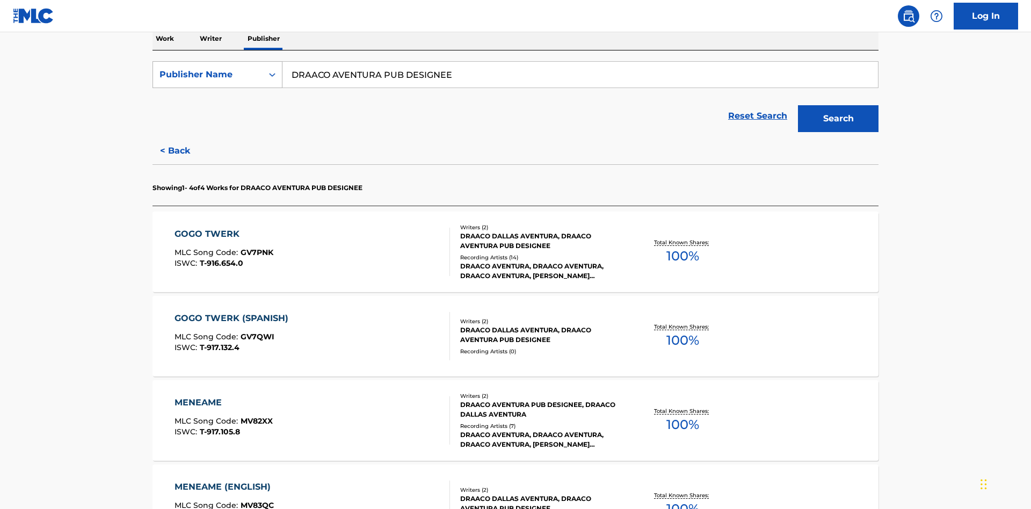 Image resolution: width=1031 pixels, height=509 pixels. Describe the element at coordinates (937, 16) in the screenshot. I see `div: Help` at that location.